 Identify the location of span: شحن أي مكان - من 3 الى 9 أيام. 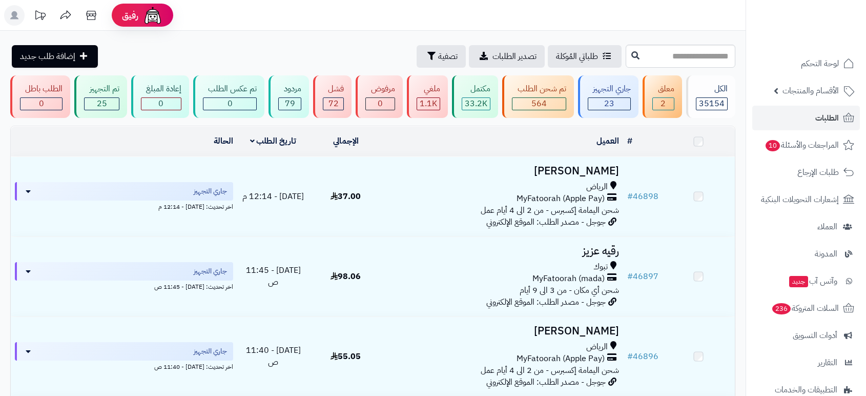
(569, 290).